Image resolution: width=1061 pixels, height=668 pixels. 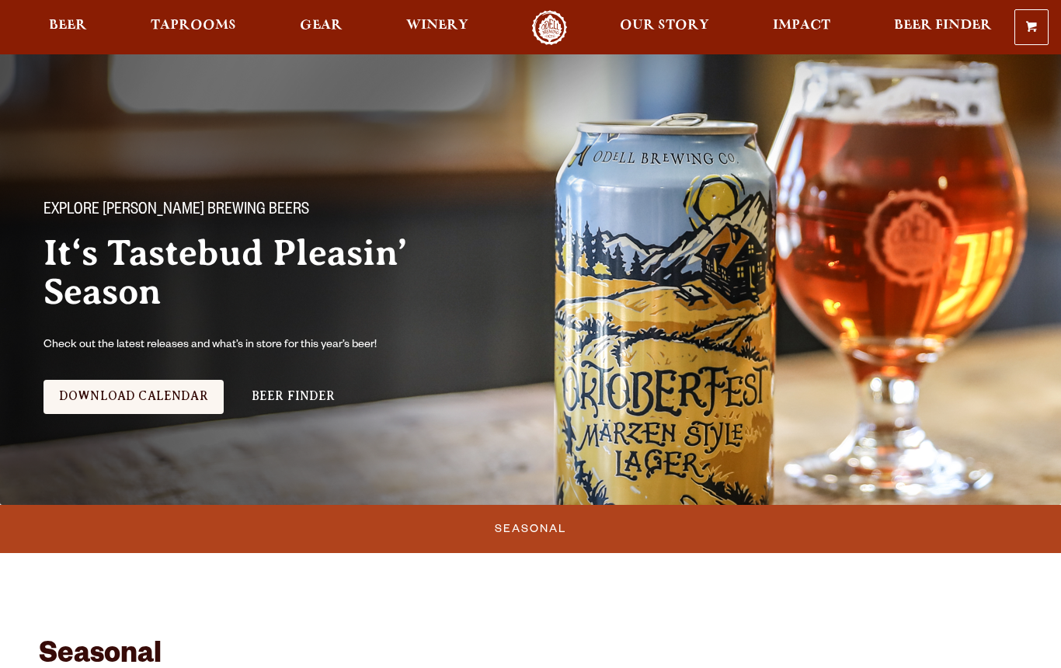 I want to click on a: Impact, so click(x=801, y=27).